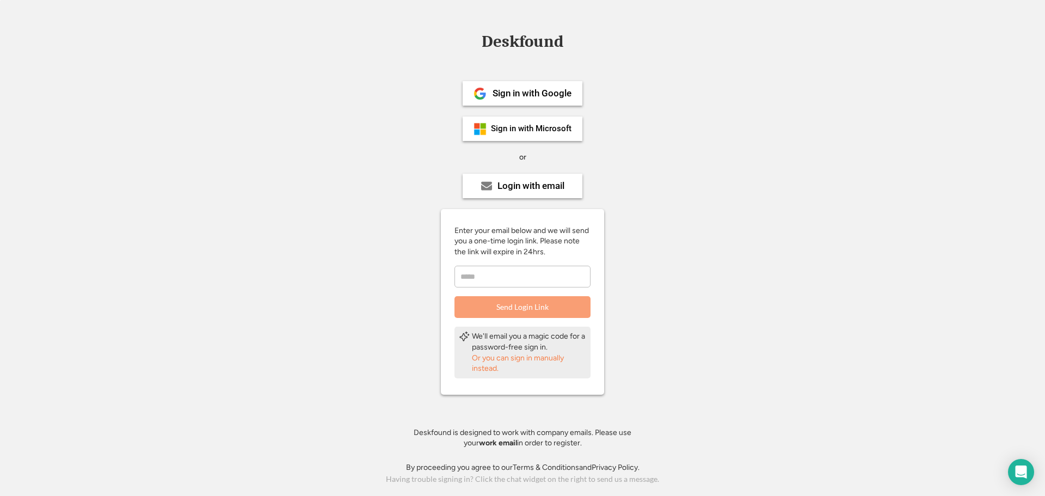  I want to click on div: By proceeding you agree to our and, so click(523, 468).